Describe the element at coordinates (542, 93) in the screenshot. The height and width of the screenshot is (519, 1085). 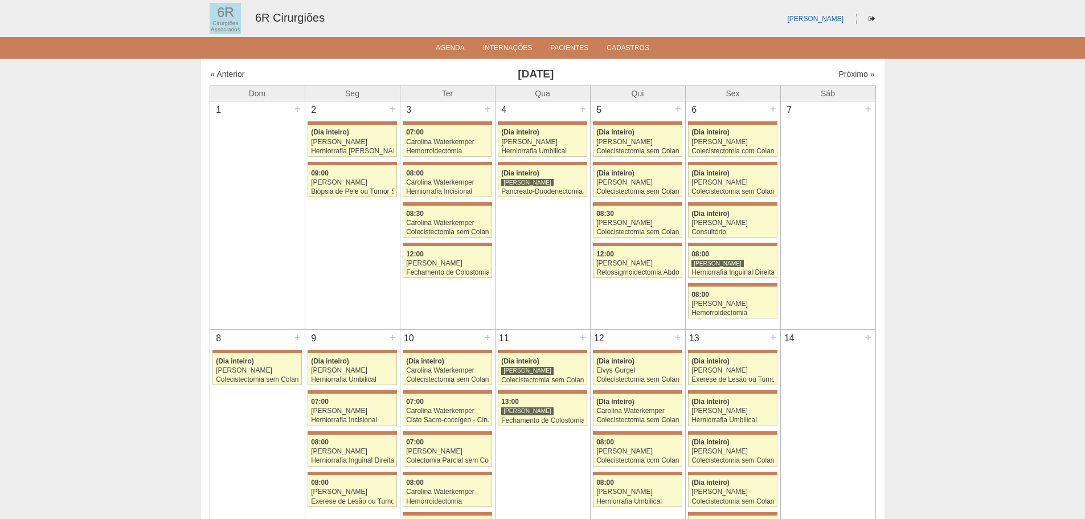
I see `th: Qua` at that location.